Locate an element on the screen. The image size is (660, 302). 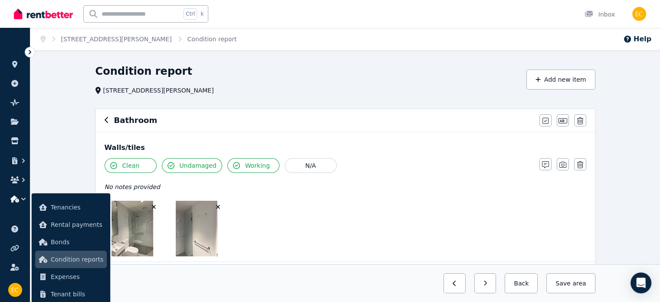
span: Bonds is located at coordinates (77, 242).